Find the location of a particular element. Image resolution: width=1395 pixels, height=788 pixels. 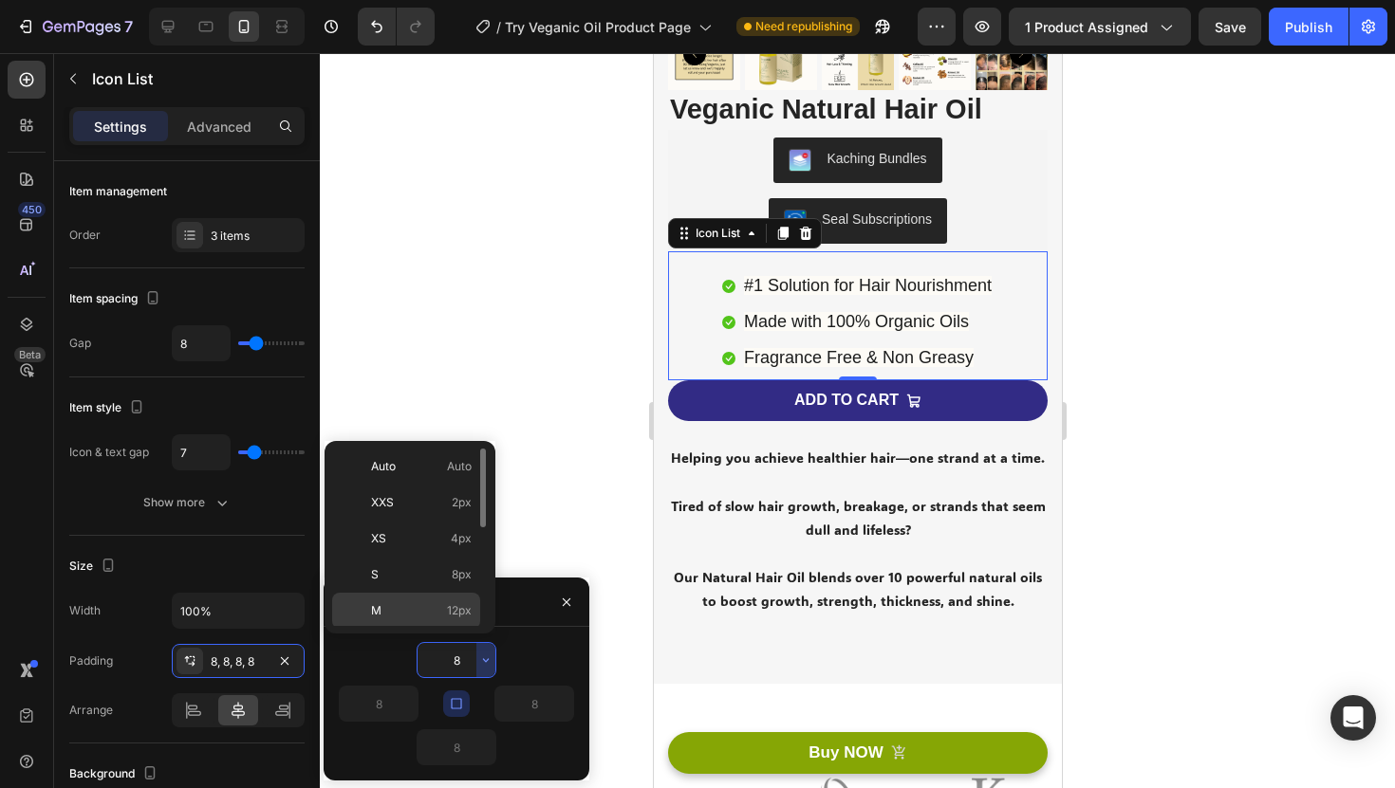

span: S is located at coordinates (375, 575).